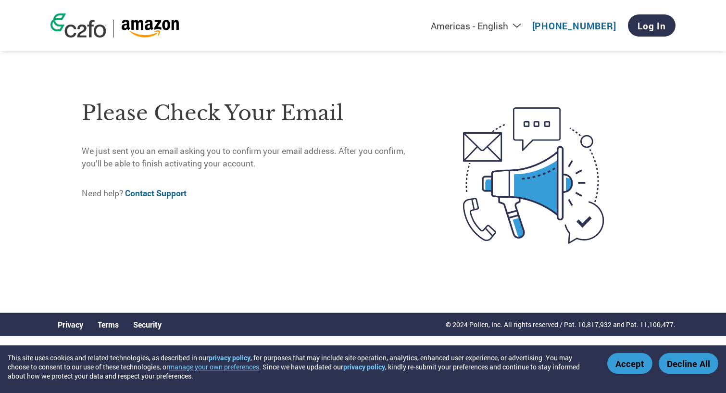 This screenshot has height=393, width=726. Describe the element at coordinates (560, 324) in the screenshot. I see `p: © 2024 Pollen, Inc. All rights reserved / Pat. 10,817,932 and Pat. 11,100,477.` at that location.